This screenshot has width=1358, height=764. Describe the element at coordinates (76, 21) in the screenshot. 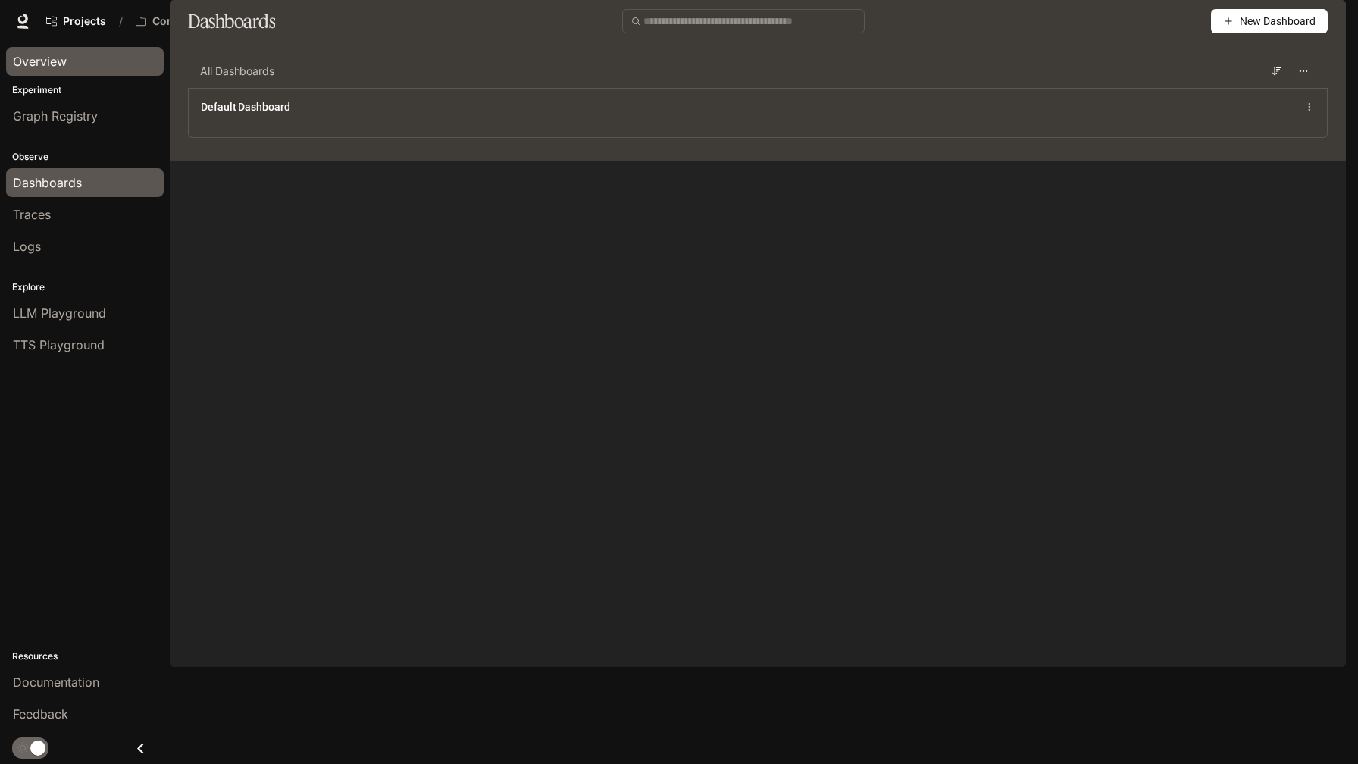

I see `a: Go to projects` at that location.